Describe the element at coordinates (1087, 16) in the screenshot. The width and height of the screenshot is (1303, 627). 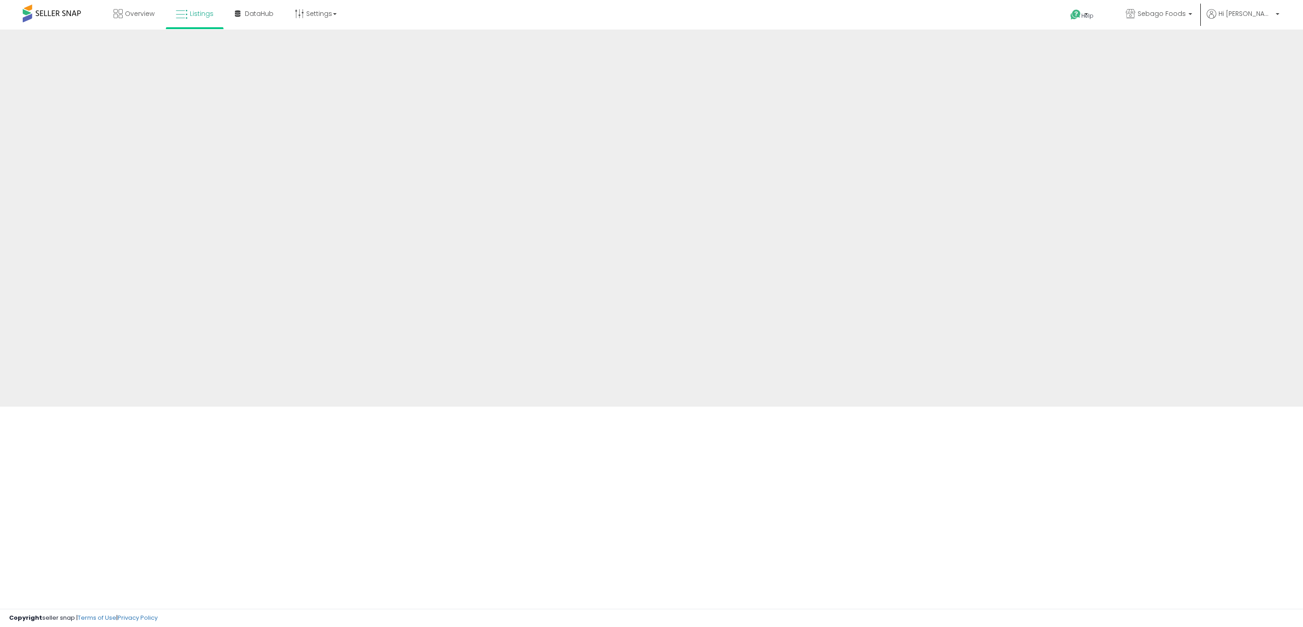
I see `a: Help` at that location.